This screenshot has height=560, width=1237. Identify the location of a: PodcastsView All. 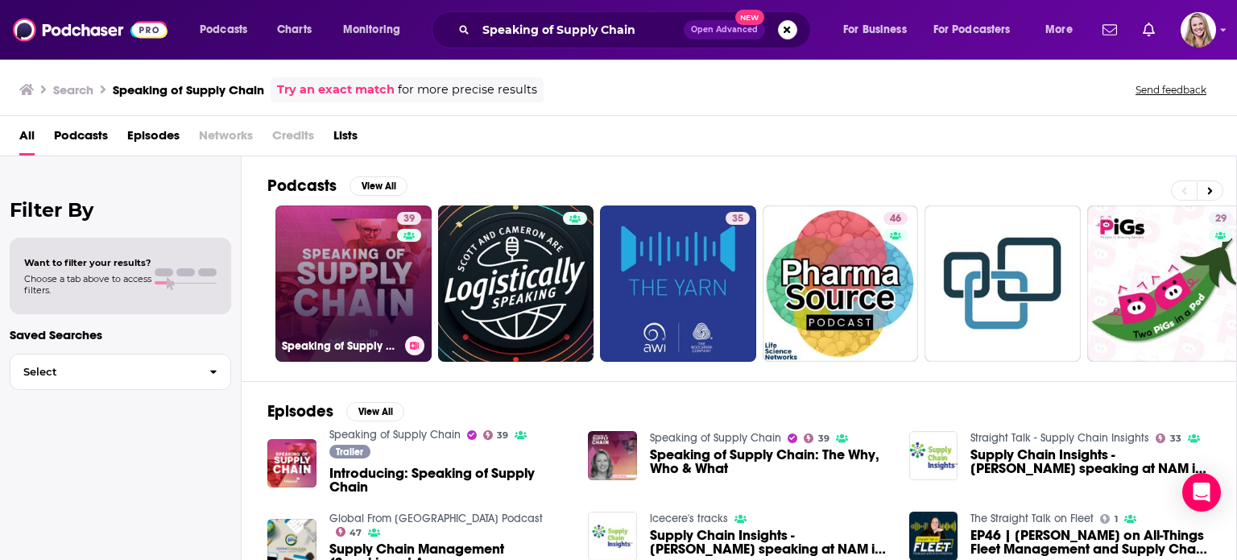
(338, 185).